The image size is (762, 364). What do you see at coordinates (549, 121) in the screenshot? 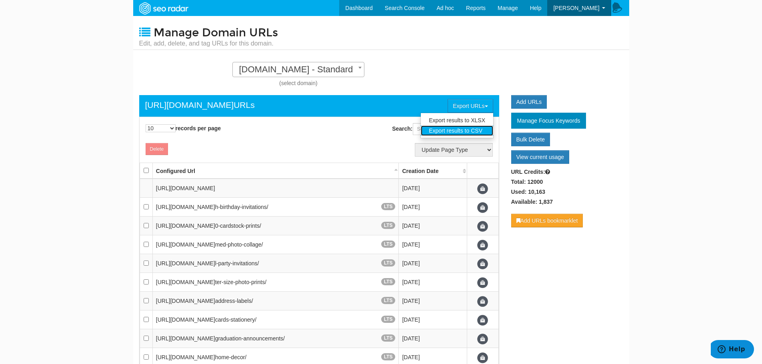
I see `span: Manage Focus Keywords` at bounding box center [549, 121].